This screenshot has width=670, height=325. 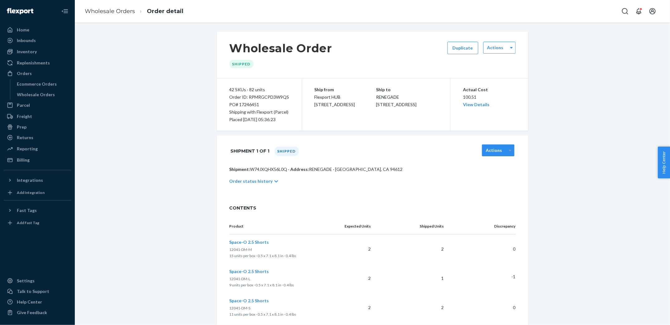 What do you see at coordinates (31, 193) in the screenshot?
I see `div: Add Integration` at bounding box center [31, 193].